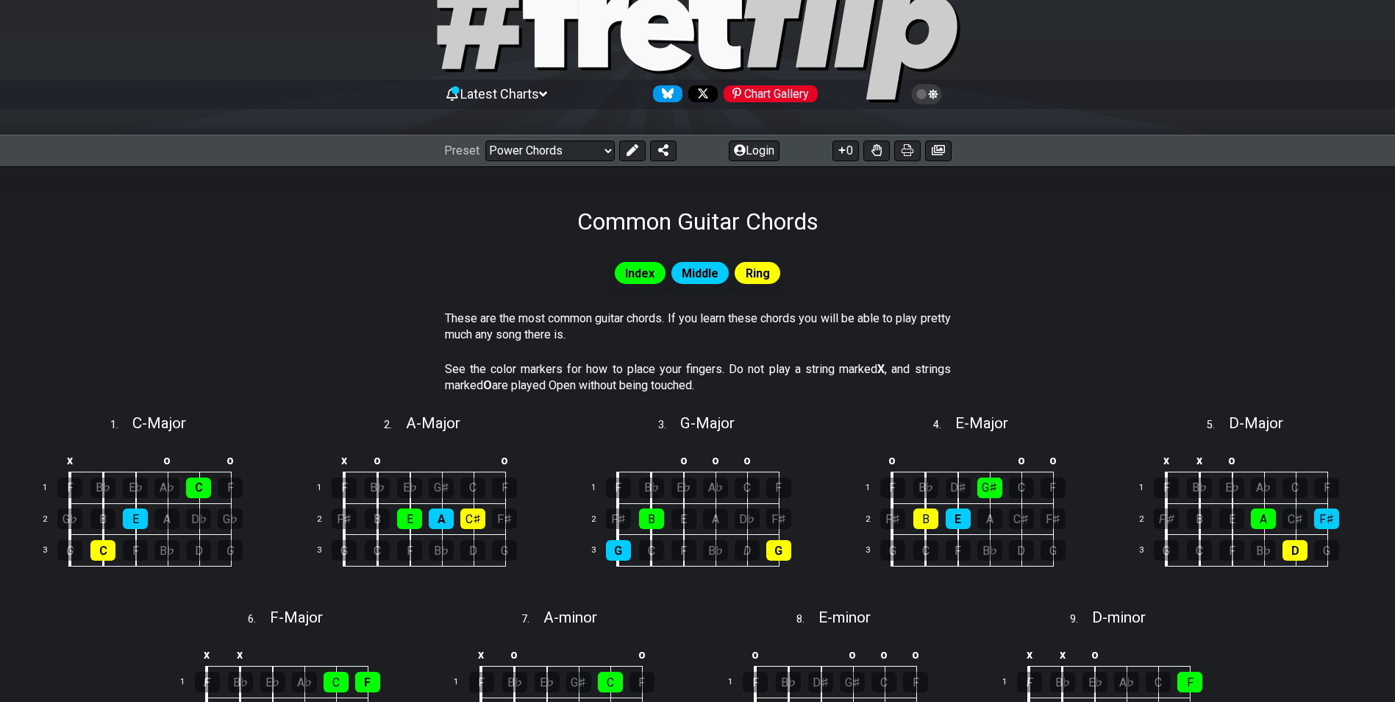  What do you see at coordinates (982, 423) in the screenshot?
I see `span: E - Major` at bounding box center [982, 423].